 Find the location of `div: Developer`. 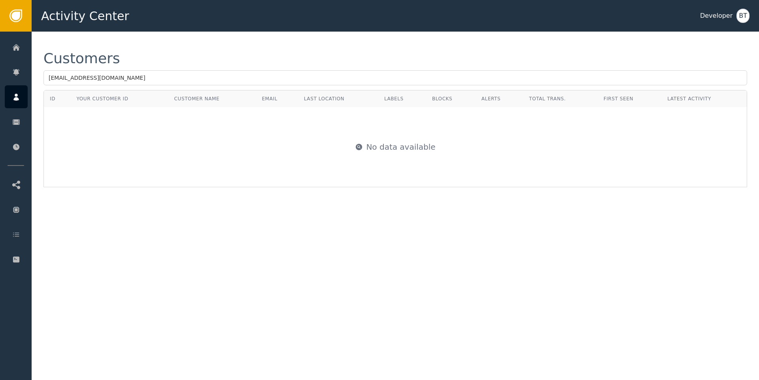

div: Developer is located at coordinates (716, 16).